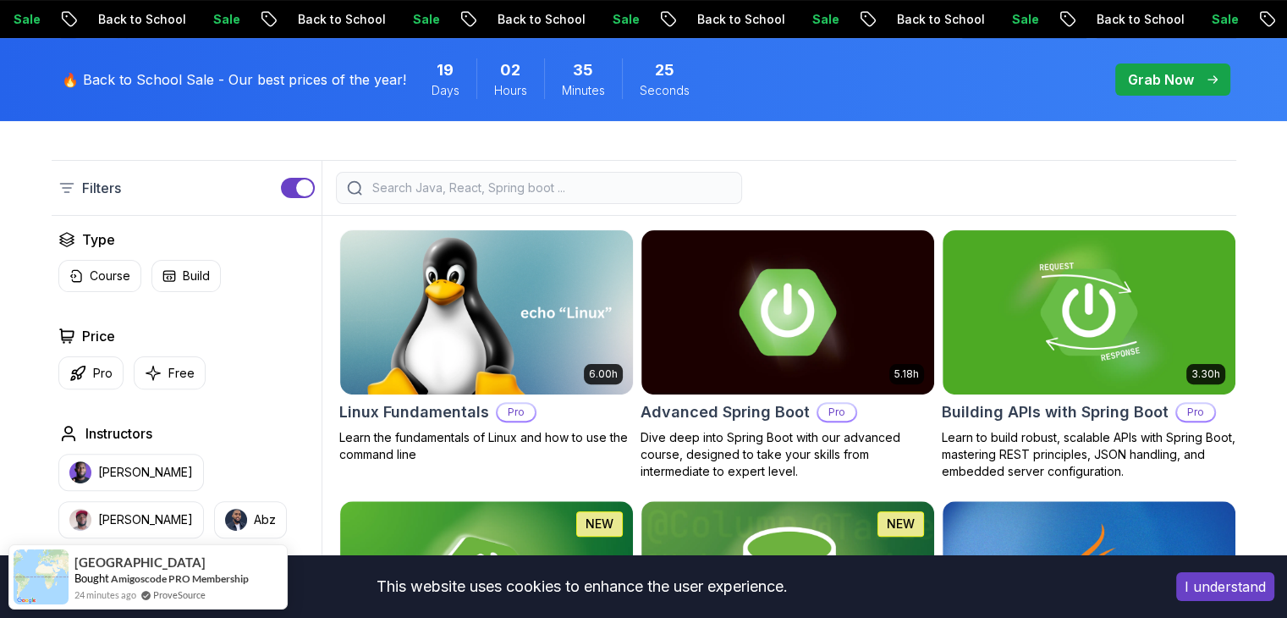  Describe the element at coordinates (98, 336) in the screenshot. I see `h2: Price` at that location.